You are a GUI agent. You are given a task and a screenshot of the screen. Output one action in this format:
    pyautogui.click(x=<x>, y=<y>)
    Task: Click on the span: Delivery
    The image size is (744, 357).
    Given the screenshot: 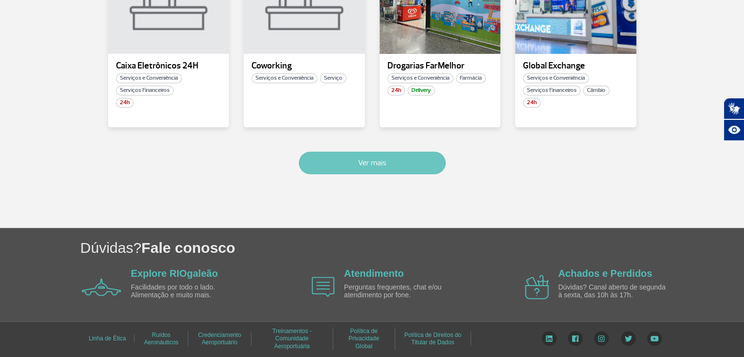 What is the action you would take?
    pyautogui.click(x=421, y=90)
    